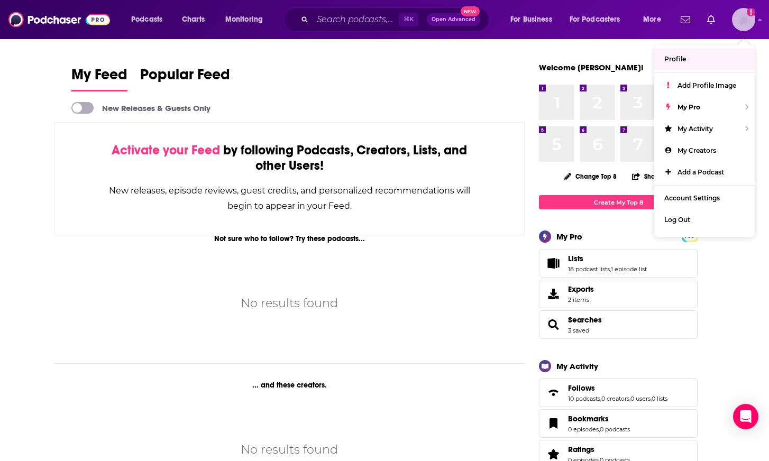 This screenshot has height=461, width=769. I want to click on span: Charts, so click(193, 20).